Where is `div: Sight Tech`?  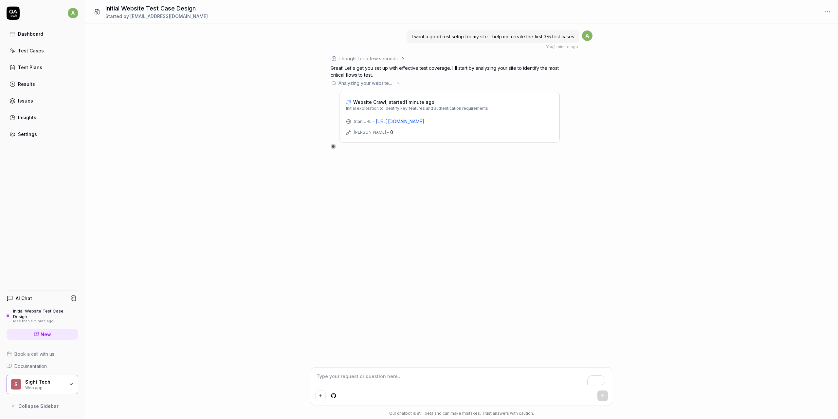 div: Sight Tech is located at coordinates (45, 382).